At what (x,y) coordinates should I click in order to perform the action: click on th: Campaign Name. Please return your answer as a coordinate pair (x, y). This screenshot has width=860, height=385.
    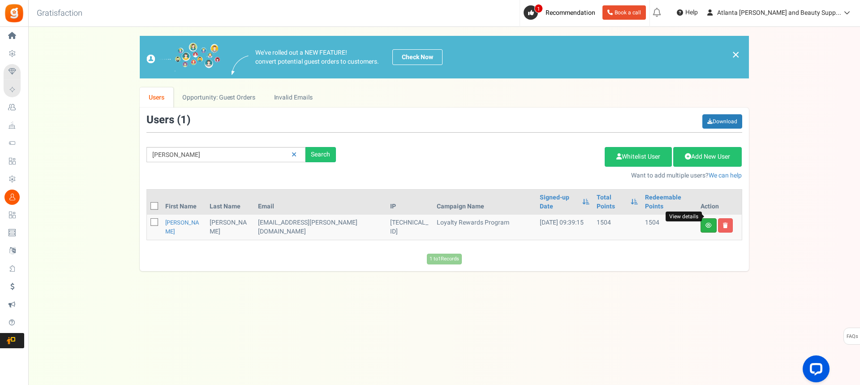
    Looking at the image, I should click on (485, 202).